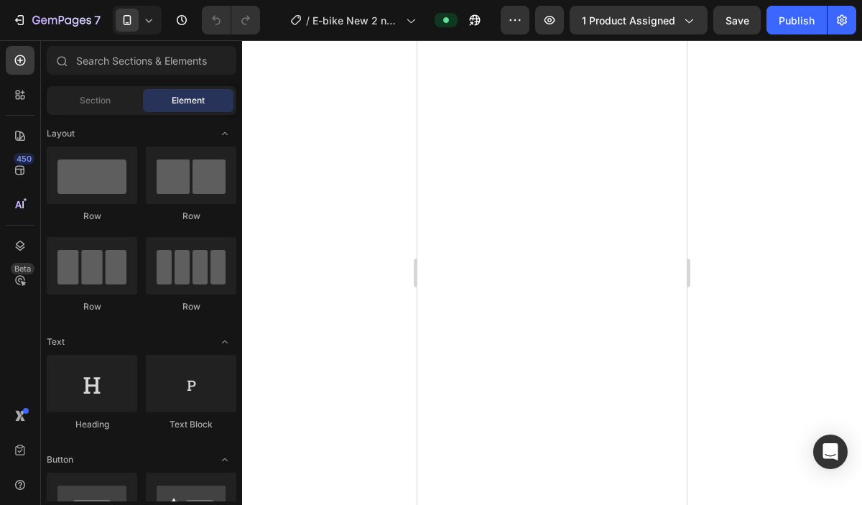  What do you see at coordinates (24, 159) in the screenshot?
I see `div: 450` at bounding box center [24, 159].